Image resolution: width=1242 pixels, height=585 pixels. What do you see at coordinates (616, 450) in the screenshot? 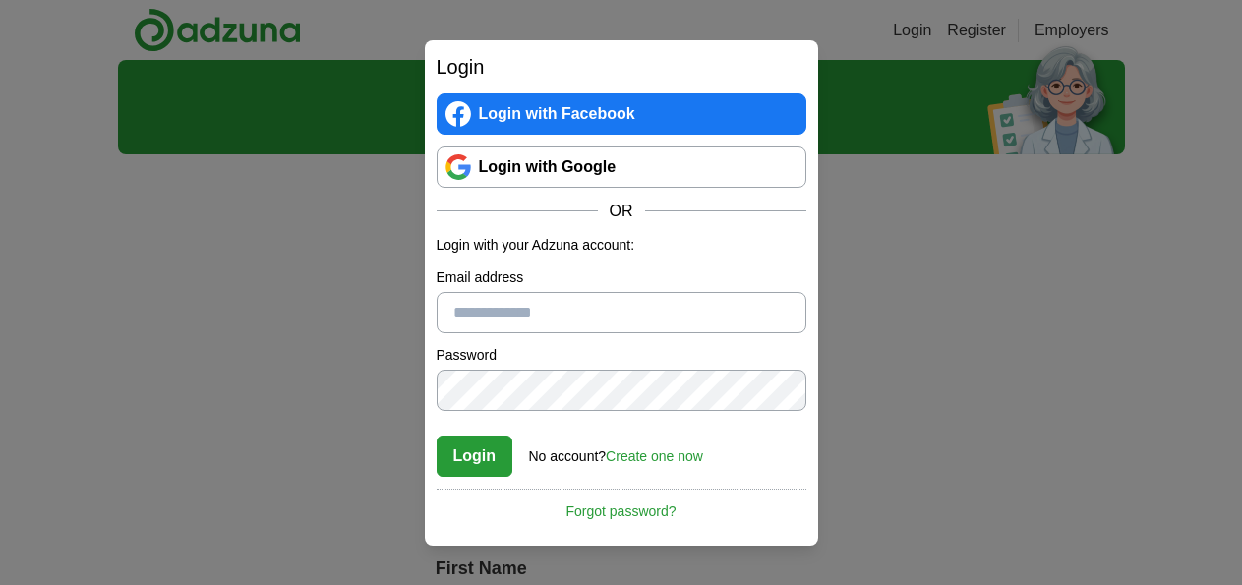
I see `div: No account?` at bounding box center [616, 450].